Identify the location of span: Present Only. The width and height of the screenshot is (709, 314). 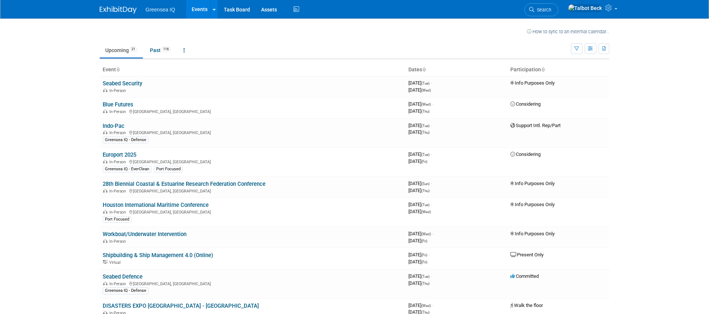
(527, 254).